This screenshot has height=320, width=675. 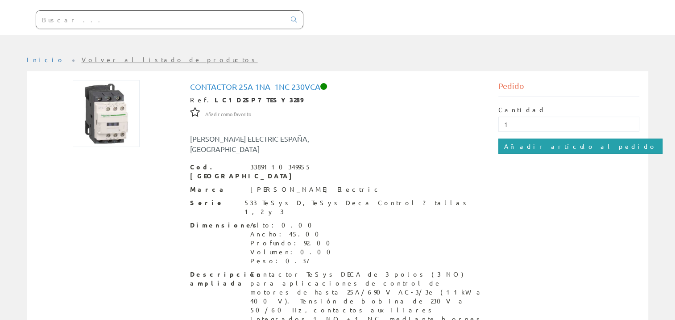 I want to click on div: Peso: 0.37, so click(x=293, y=261).